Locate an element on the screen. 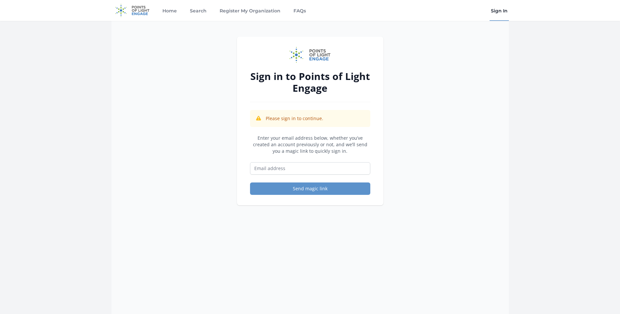  p: Enter your email address below, whether you’ve created an account previously or not, and we’ll se... is located at coordinates (310, 145).